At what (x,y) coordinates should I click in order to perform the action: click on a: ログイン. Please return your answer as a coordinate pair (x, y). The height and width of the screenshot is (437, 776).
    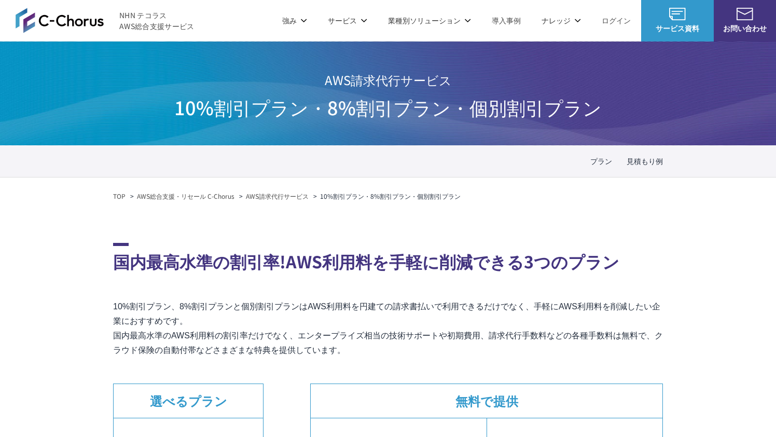
    Looking at the image, I should click on (616, 20).